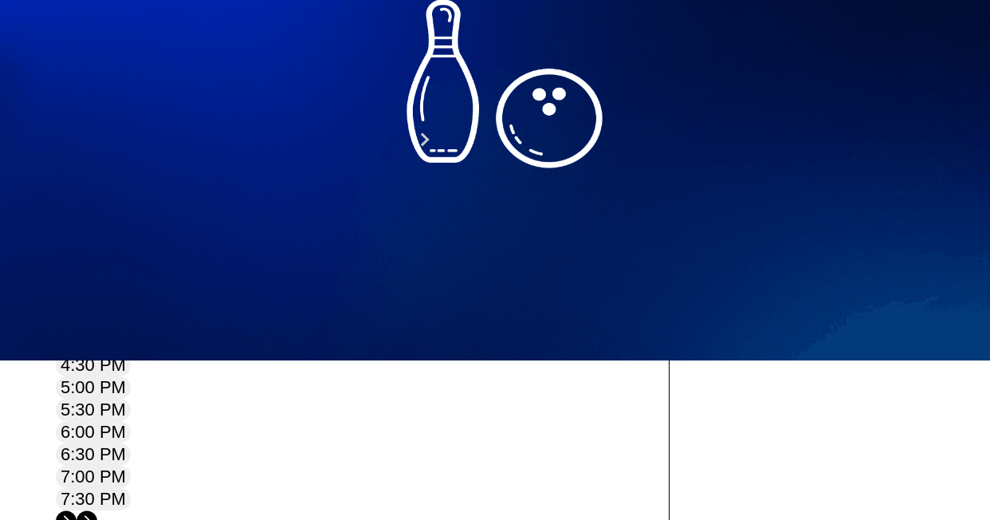  What do you see at coordinates (93, 432) in the screenshot?
I see `button: 6:00 PM` at bounding box center [93, 432].